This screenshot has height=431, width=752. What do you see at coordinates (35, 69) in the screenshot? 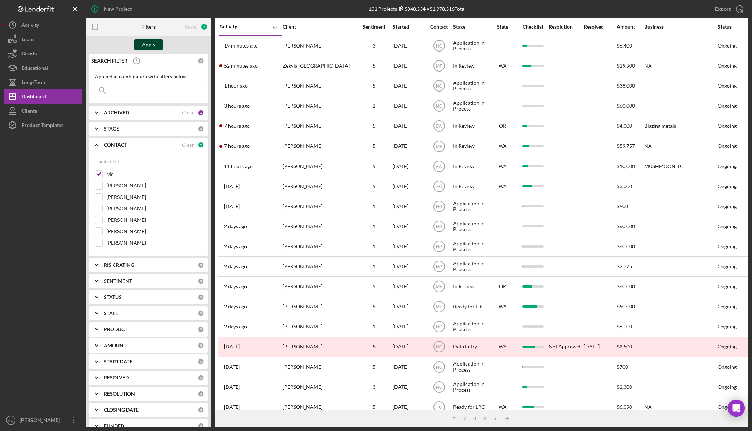
I see `div: Educational` at bounding box center [35, 69].